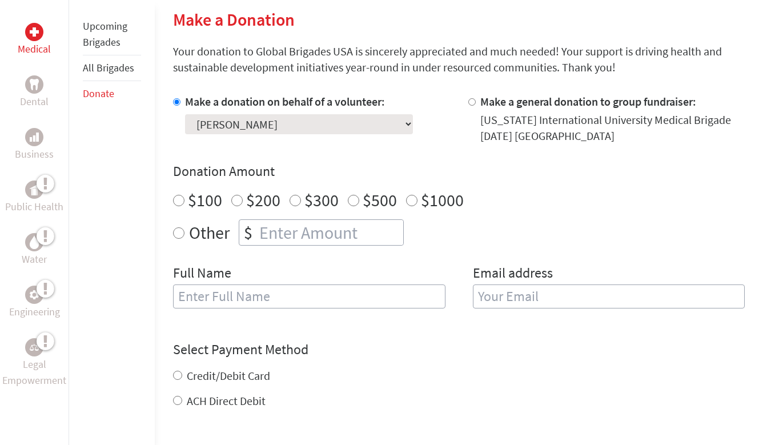  What do you see at coordinates (34, 198) in the screenshot?
I see `a: Public HealthPublic Health` at bounding box center [34, 198].